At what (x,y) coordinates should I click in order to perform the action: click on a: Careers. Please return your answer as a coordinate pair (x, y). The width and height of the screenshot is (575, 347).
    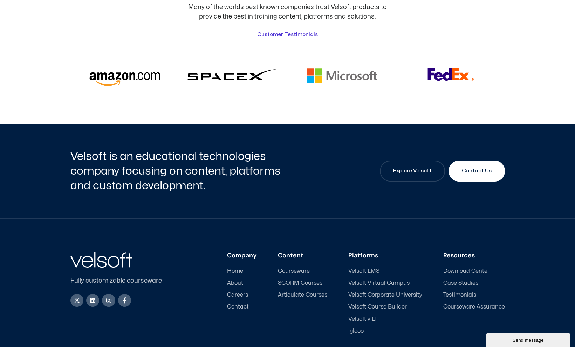
    Looking at the image, I should click on (242, 295).